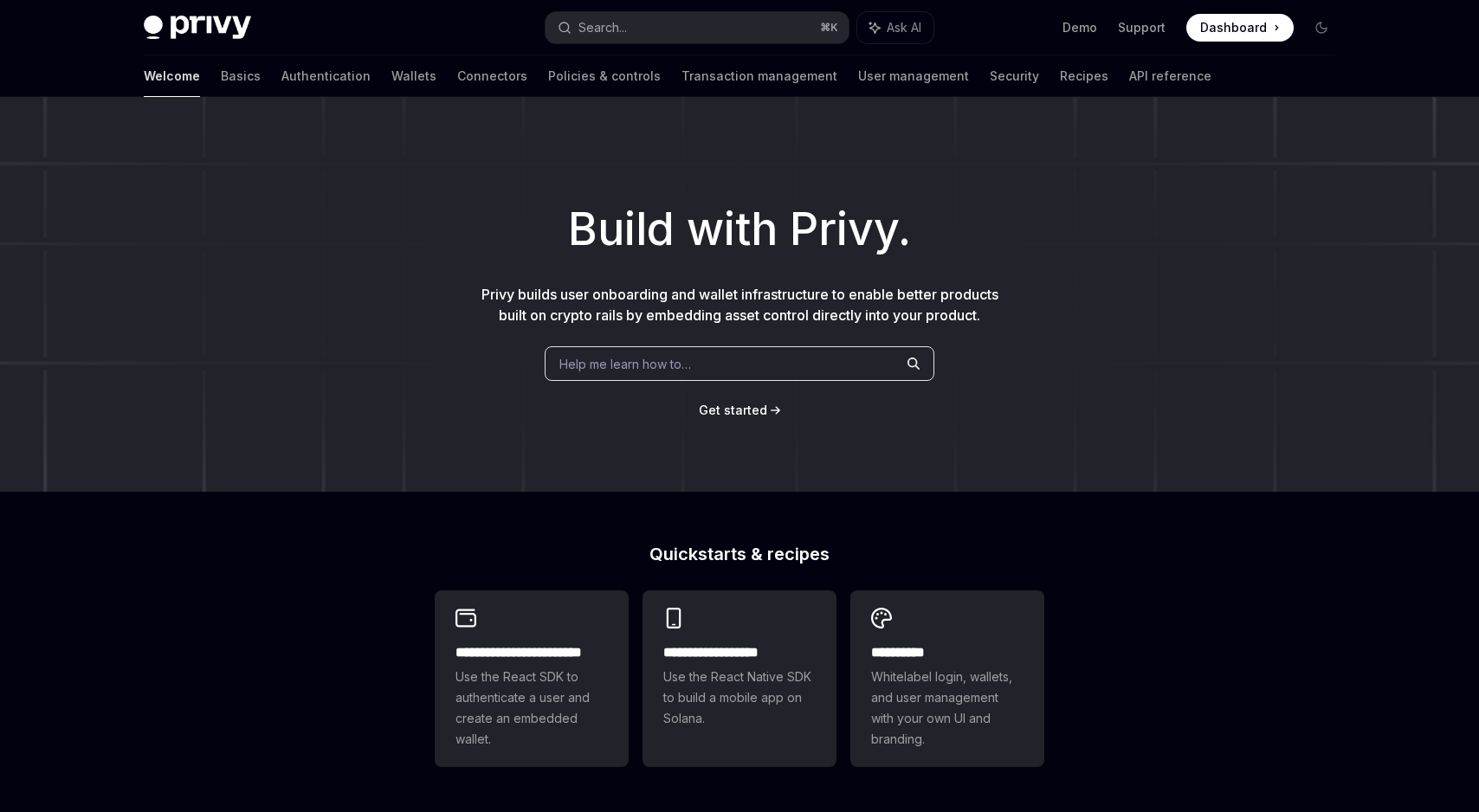  Describe the element at coordinates (172, 76) in the screenshot. I see `a: Welcome` at that location.